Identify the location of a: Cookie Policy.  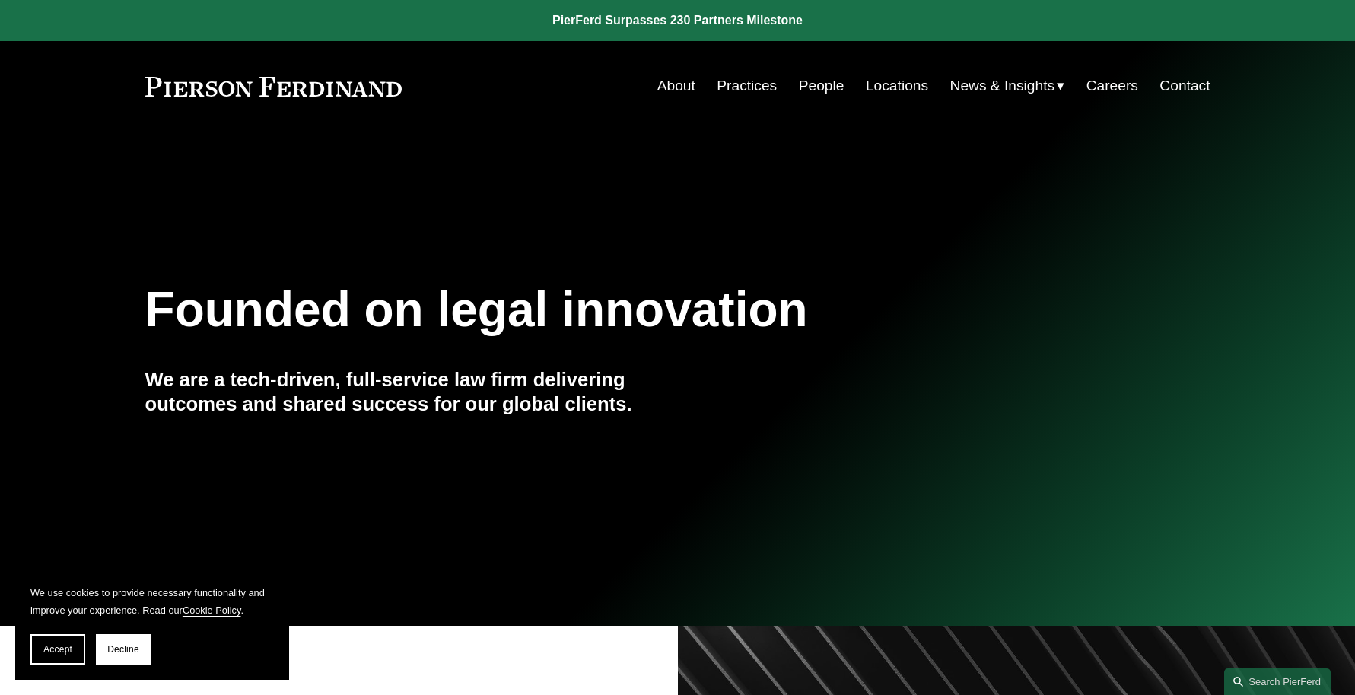
(211, 610).